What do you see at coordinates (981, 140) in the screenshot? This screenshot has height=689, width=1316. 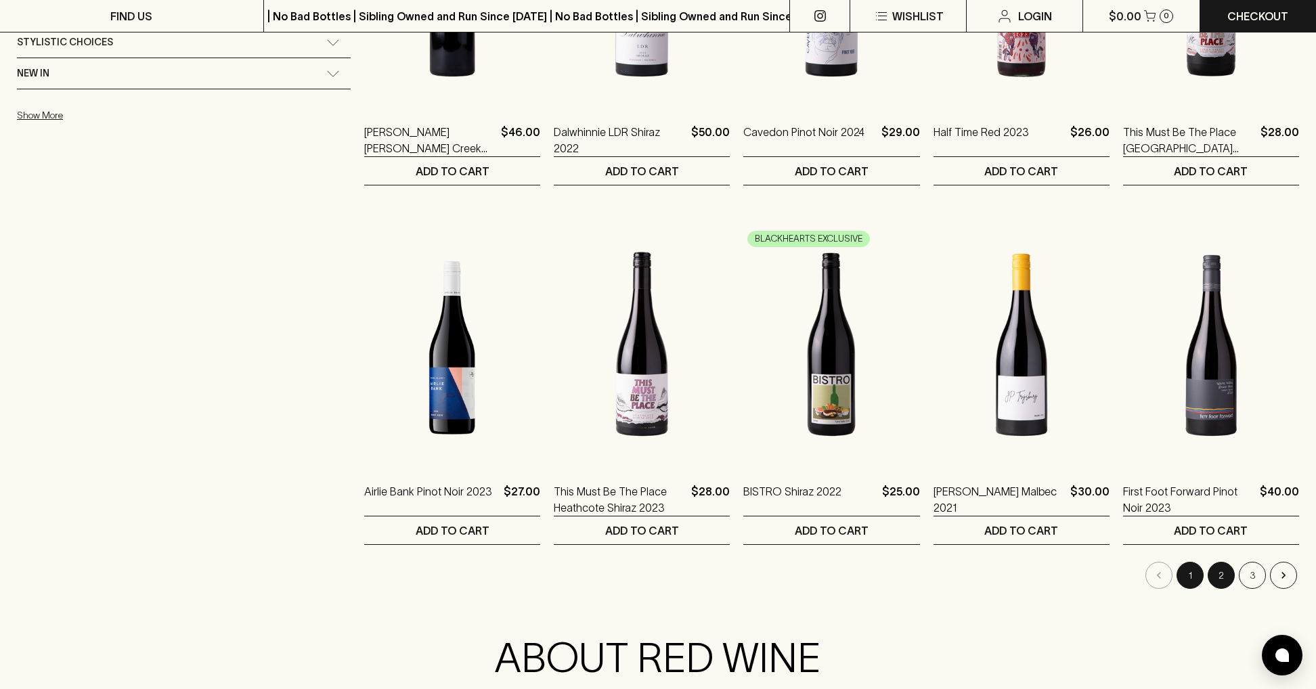 I see `p: Half Time Red 2023` at bounding box center [981, 140].